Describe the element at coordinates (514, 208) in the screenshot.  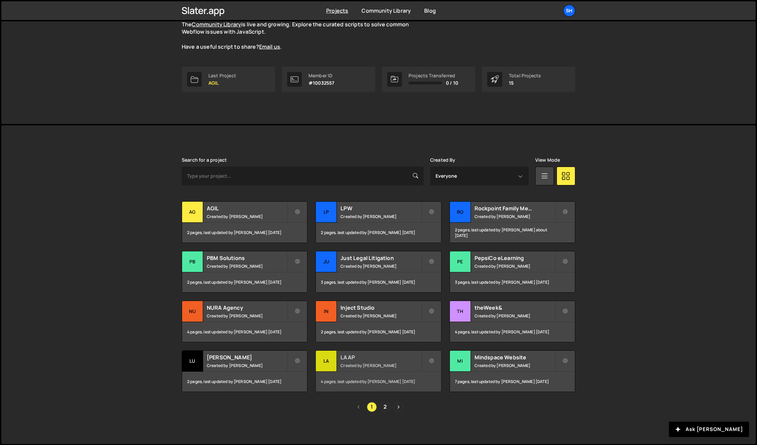
I see `h2: Rockpoint Family Medicine` at that location.